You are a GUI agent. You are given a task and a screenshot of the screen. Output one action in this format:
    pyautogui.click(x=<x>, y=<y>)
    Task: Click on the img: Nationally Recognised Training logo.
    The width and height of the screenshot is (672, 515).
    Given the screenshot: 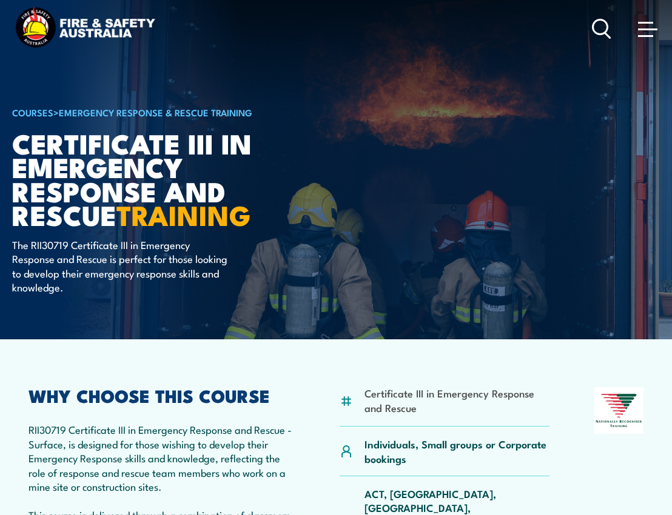 What is the action you would take?
    pyautogui.click(x=619, y=411)
    